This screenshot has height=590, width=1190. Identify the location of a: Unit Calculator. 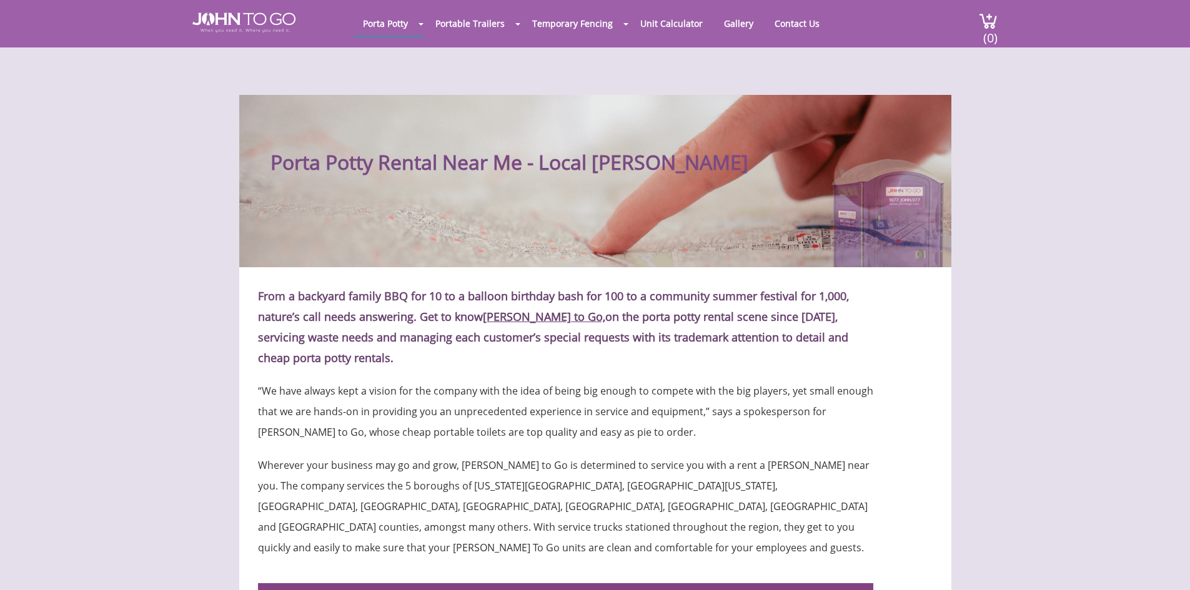
(671, 23).